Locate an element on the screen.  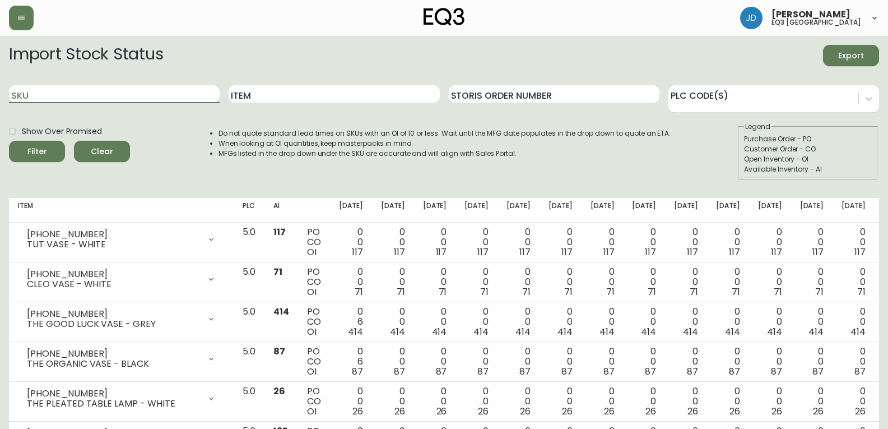
li: When looking at OI quantities, keep masterpacks in mind. is located at coordinates (445, 143).